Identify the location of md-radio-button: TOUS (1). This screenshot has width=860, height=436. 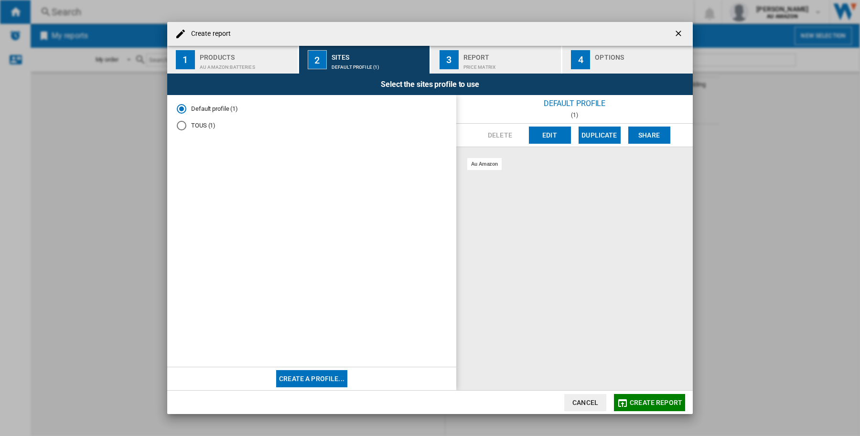
(312, 125).